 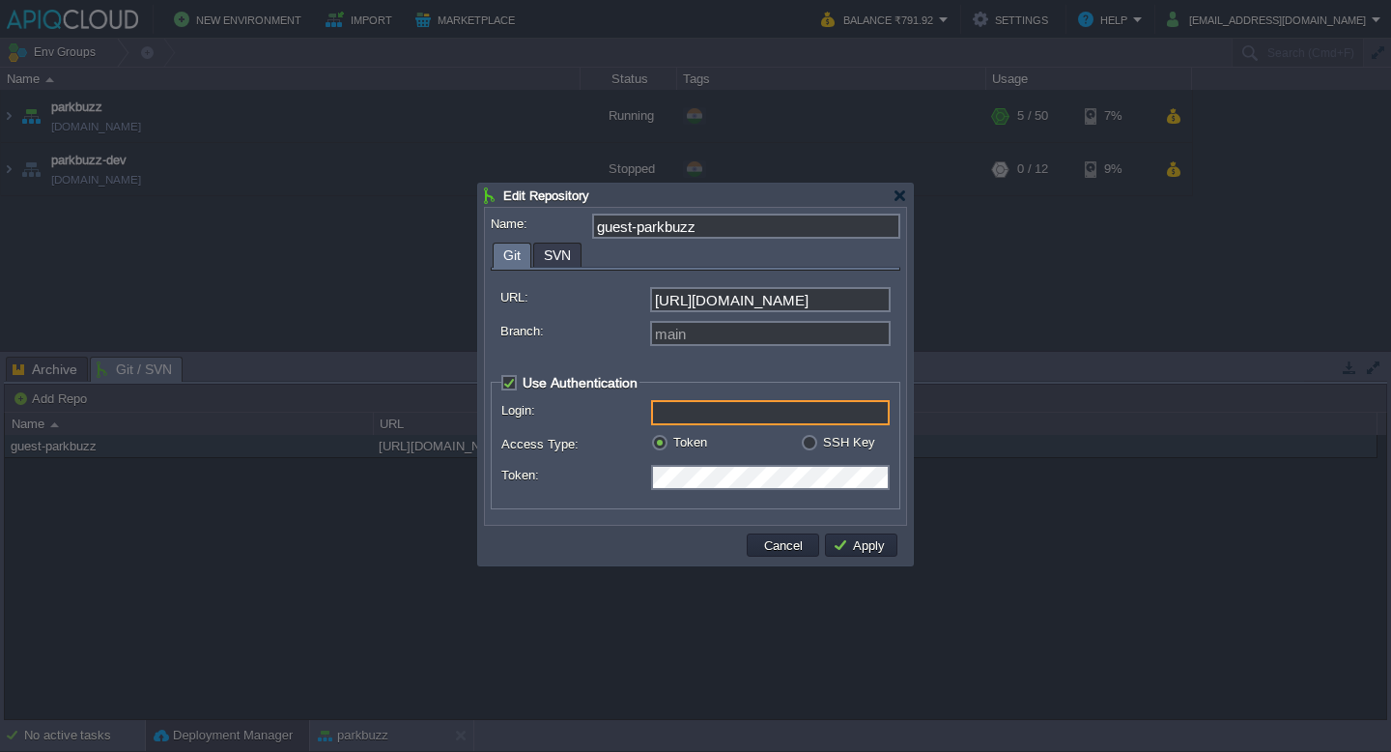 I want to click on button: Cancel, so click(x=783, y=545).